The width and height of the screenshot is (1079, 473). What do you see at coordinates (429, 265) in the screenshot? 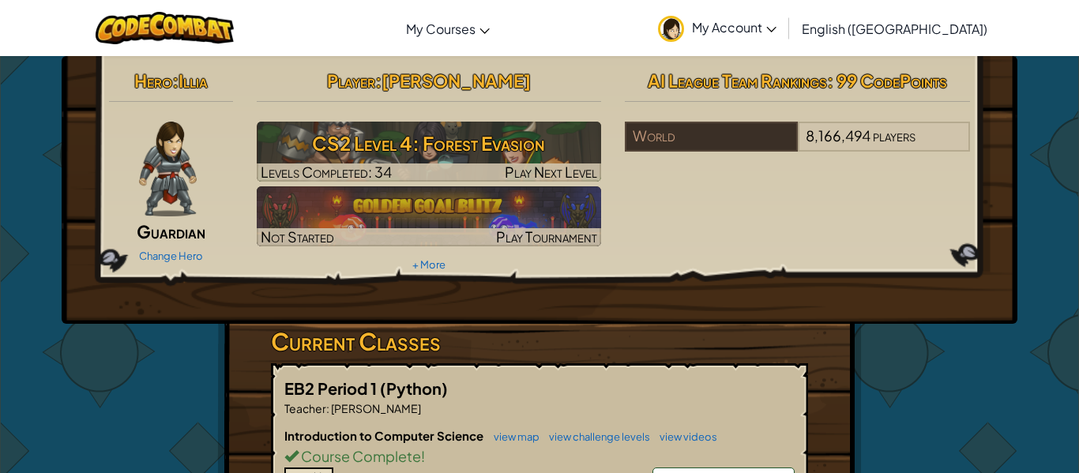
I see `a: + More` at bounding box center [429, 265].